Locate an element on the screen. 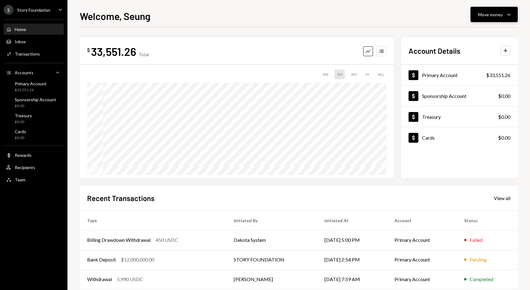  div: Move money is located at coordinates (490, 14).